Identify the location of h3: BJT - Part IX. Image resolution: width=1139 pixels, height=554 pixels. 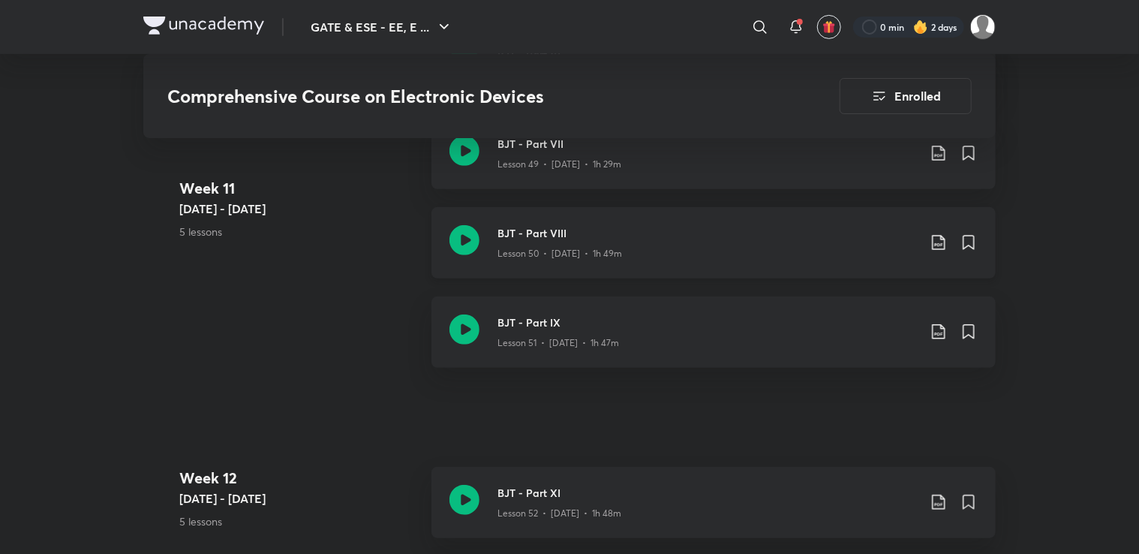
(708, 322).